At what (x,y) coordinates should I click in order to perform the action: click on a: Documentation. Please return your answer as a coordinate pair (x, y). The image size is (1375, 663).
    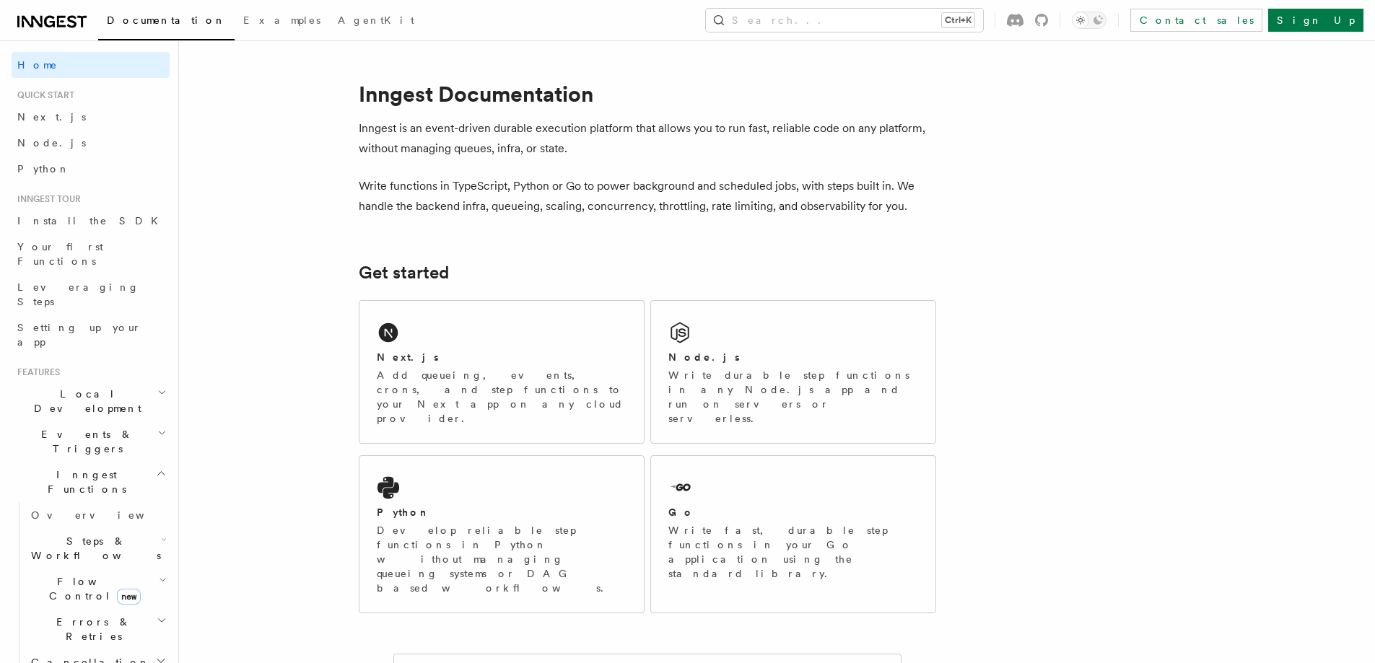
    Looking at the image, I should click on (166, 22).